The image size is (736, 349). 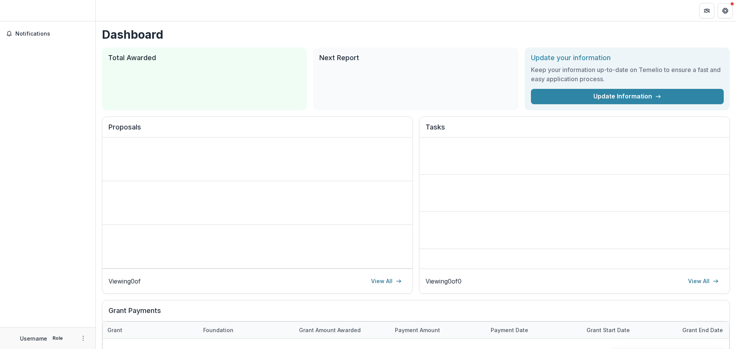 What do you see at coordinates (627, 97) in the screenshot?
I see `a: Update Information` at bounding box center [627, 97].